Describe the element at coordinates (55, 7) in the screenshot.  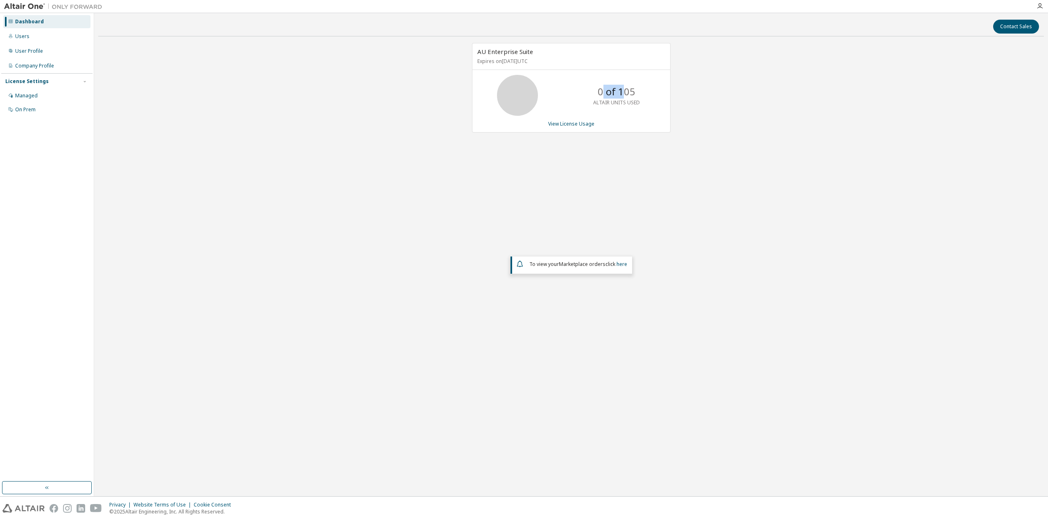
I see `img: Altair One` at that location.